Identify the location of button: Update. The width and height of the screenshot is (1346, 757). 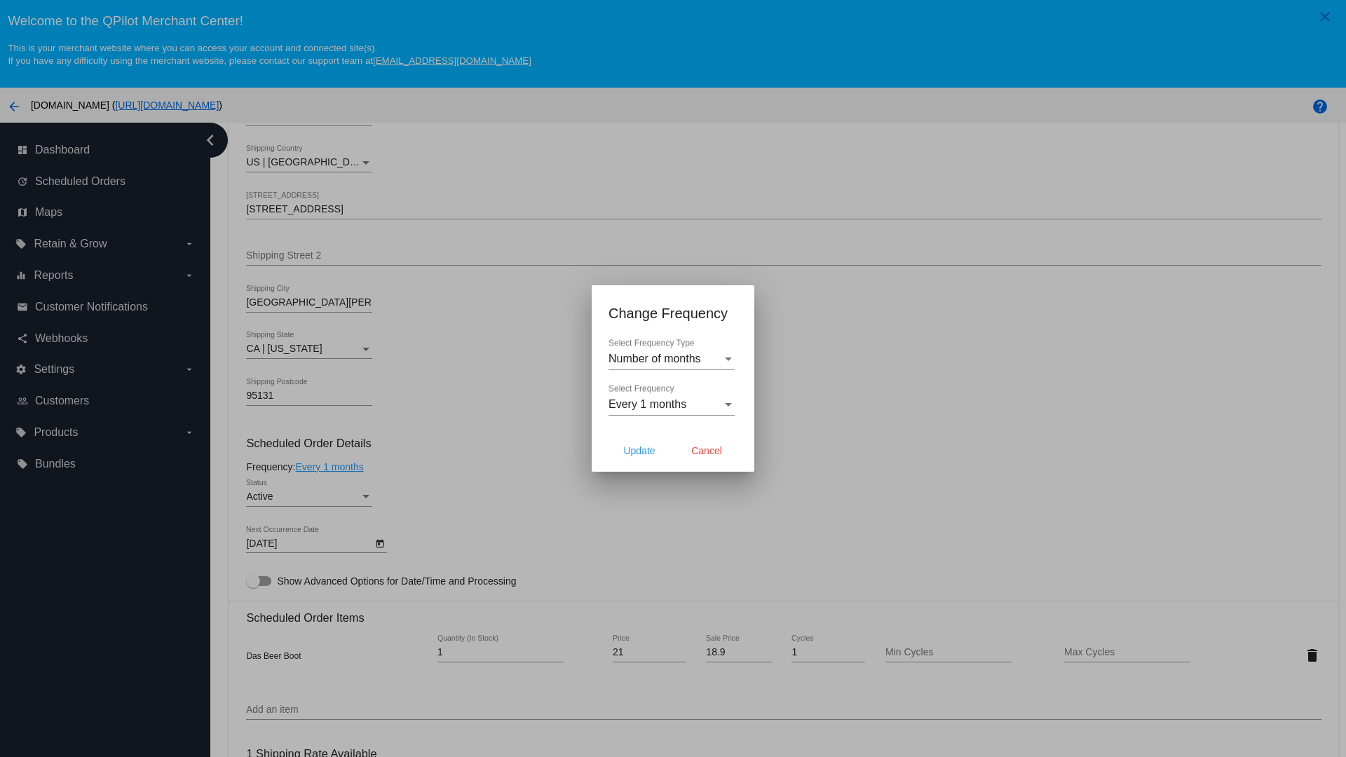
(639, 451).